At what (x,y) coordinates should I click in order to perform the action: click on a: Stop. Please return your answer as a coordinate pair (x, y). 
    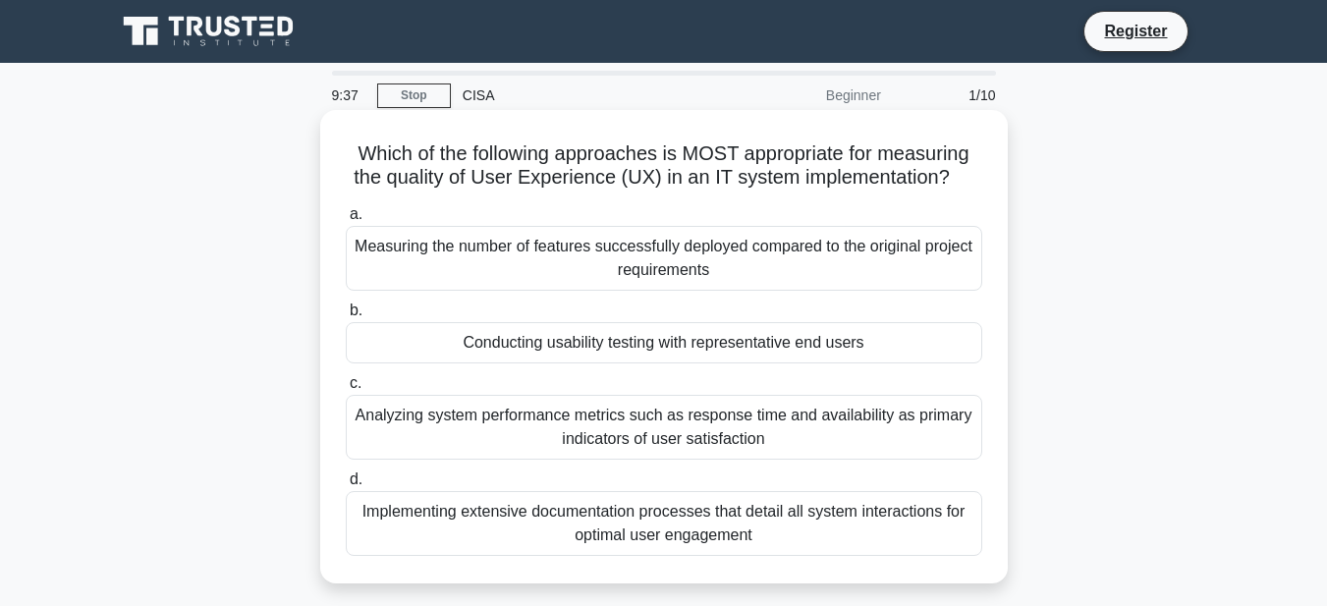
    Looking at the image, I should click on (414, 95).